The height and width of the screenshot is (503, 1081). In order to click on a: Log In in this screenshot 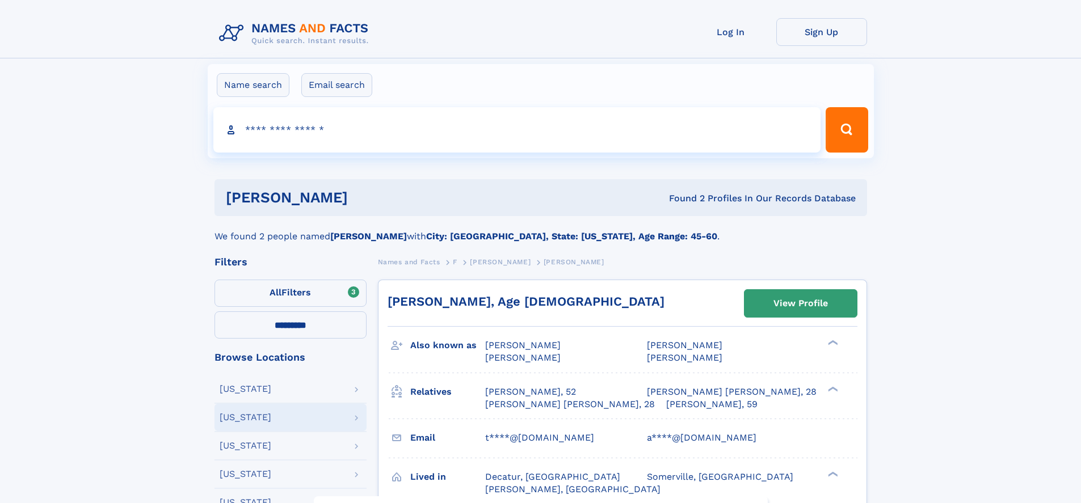, I will do `click(731, 32)`.